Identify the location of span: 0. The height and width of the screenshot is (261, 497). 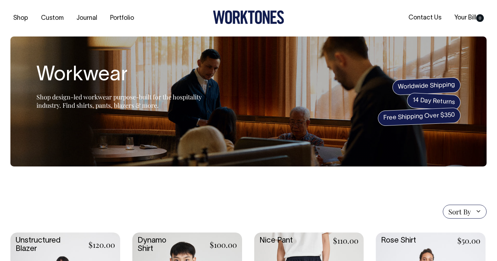
(480, 18).